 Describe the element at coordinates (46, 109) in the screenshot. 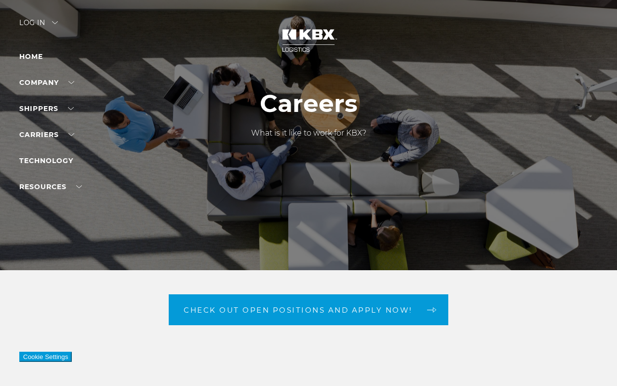

I see `a: SHIPPERS` at that location.